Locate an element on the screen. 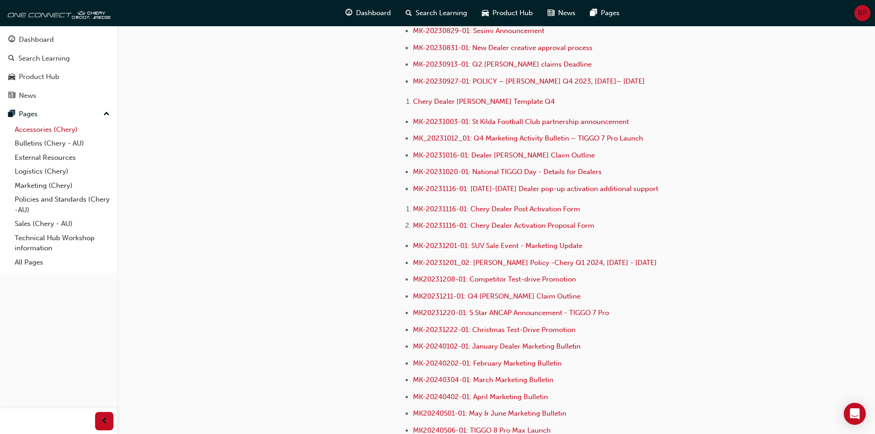 This screenshot has height=434, width=875. span: MK_20231012_01: Q4 Marketing Activity Bulletin – TIGGO 7 Pro Launch is located at coordinates (528, 138).